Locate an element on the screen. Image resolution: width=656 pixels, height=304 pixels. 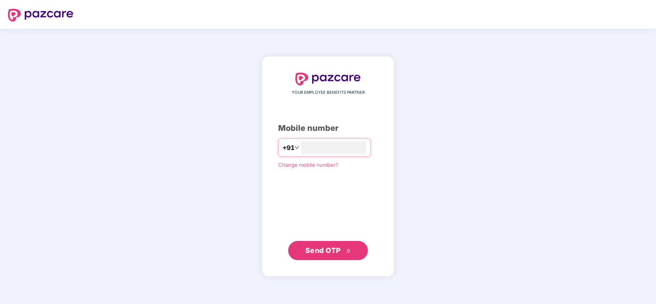
span: down is located at coordinates (297, 147).